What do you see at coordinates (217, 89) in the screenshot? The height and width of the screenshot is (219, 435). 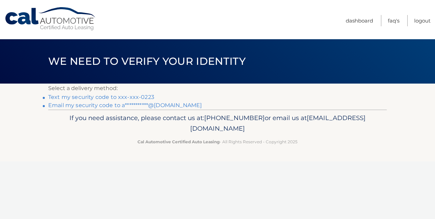 I see `p: Select a delivery method:` at bounding box center [217, 89].